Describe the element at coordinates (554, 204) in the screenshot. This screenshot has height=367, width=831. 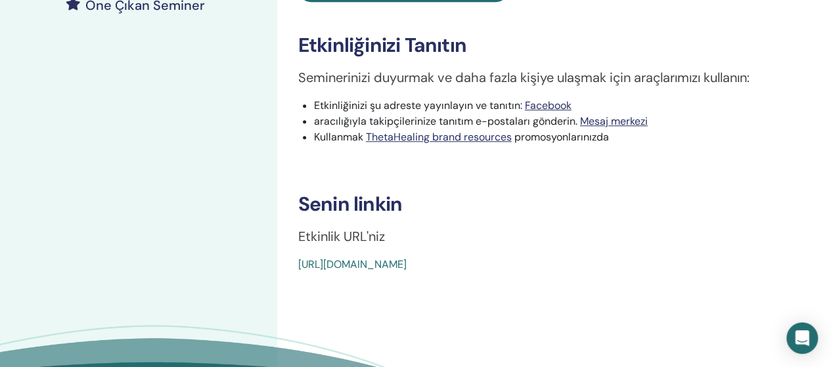
I see `h3: Senin linkin` at that location.